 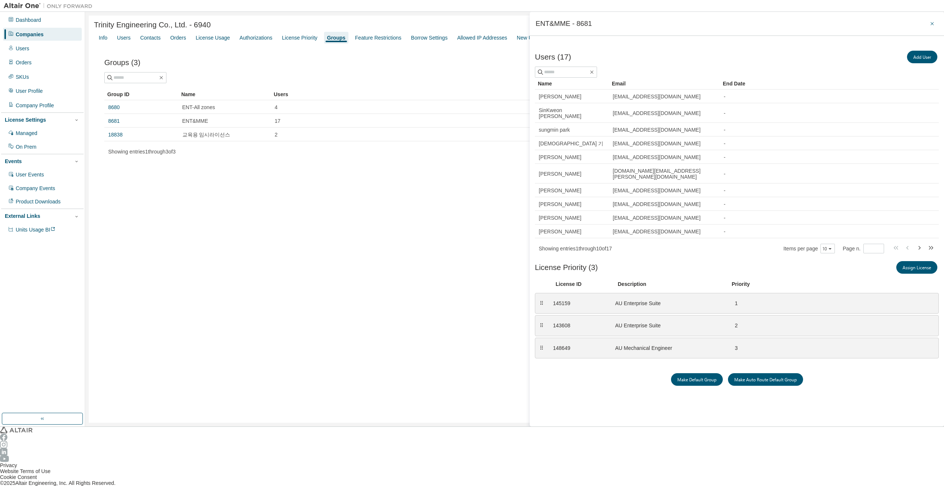 I want to click on div: User Profile, so click(x=29, y=91).